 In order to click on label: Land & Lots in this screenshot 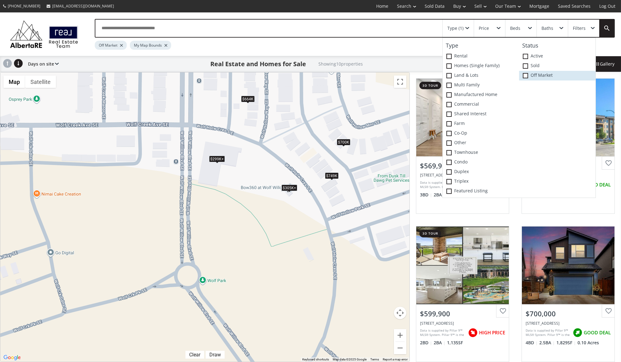, I will do `click(481, 76)`.